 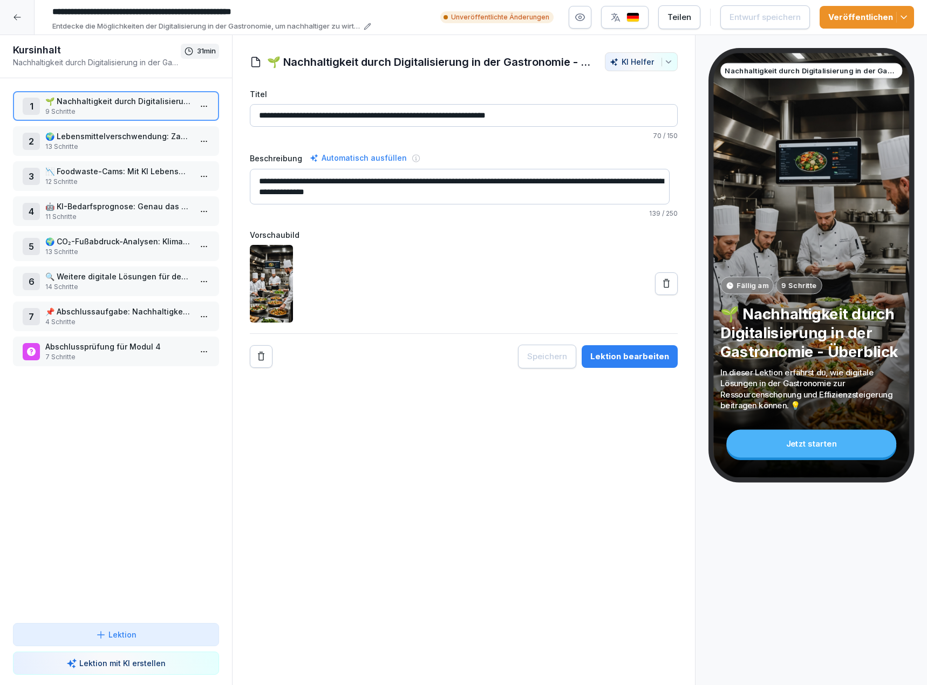 I want to click on button: KI Helfer, so click(x=641, y=61).